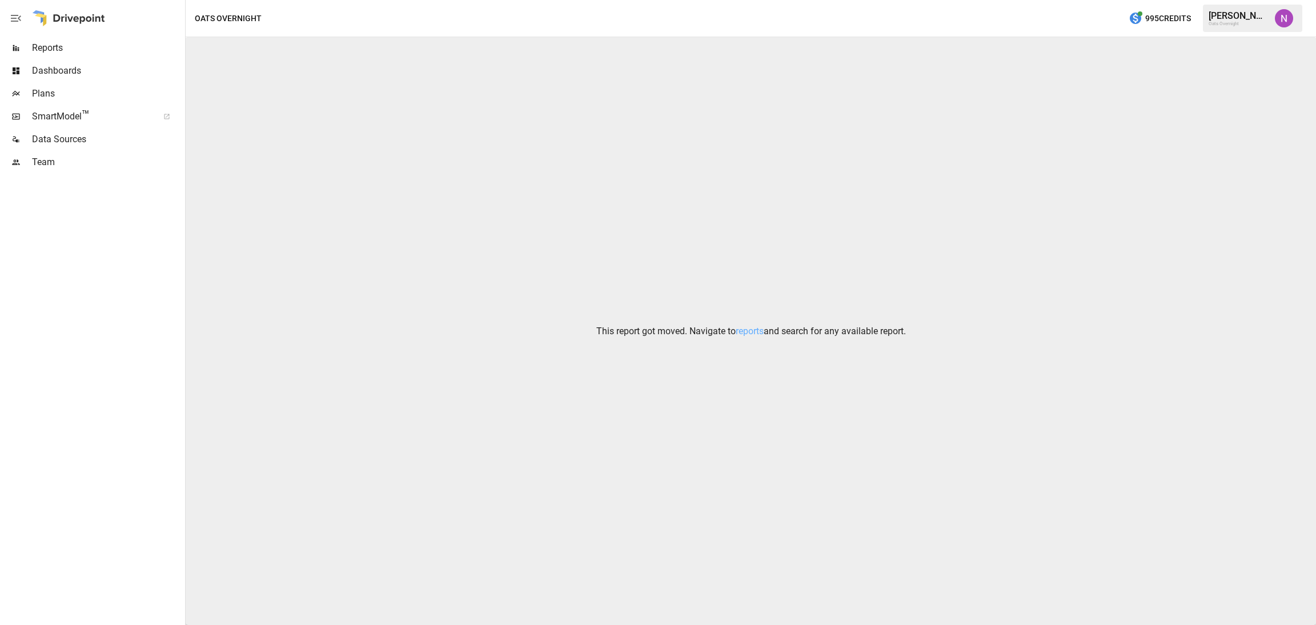  I want to click on span: 995 Credits, so click(1168, 18).